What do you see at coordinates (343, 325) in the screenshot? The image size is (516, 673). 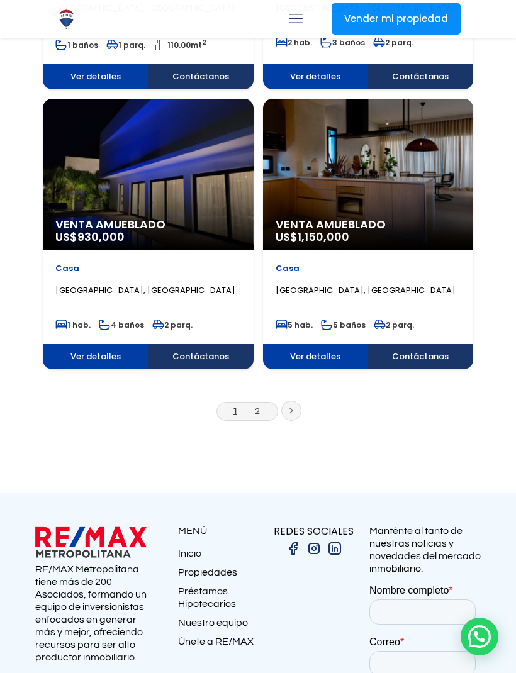 I see `span: 5 baños` at bounding box center [343, 325].